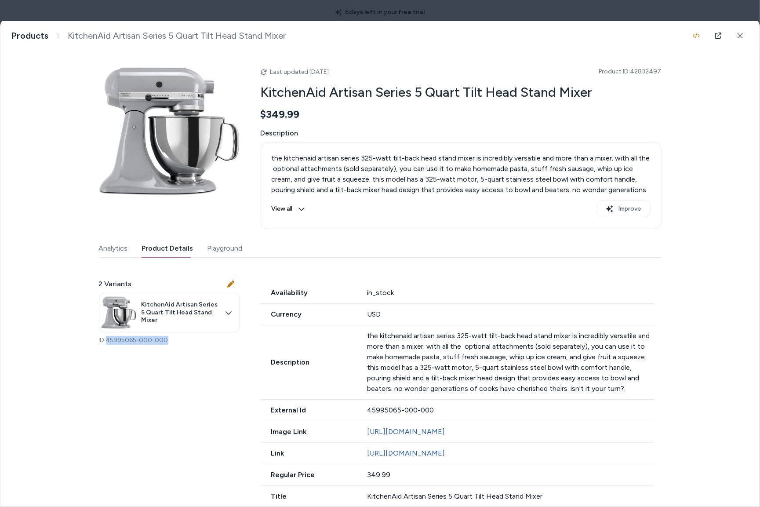 Image resolution: width=760 pixels, height=507 pixels. Describe the element at coordinates (115, 284) in the screenshot. I see `span: 2 Variants` at that location.